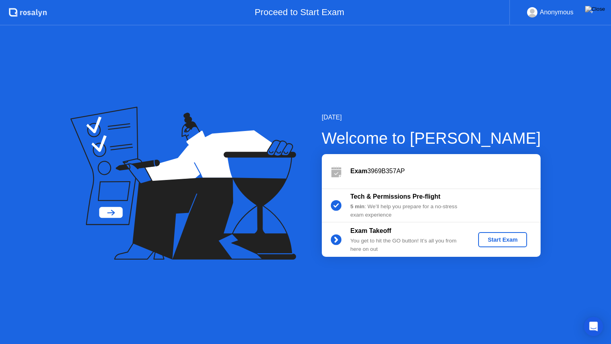  Describe the element at coordinates (408, 245) in the screenshot. I see `div: You get to hit the GO button! It’s all you from here on out` at that location.